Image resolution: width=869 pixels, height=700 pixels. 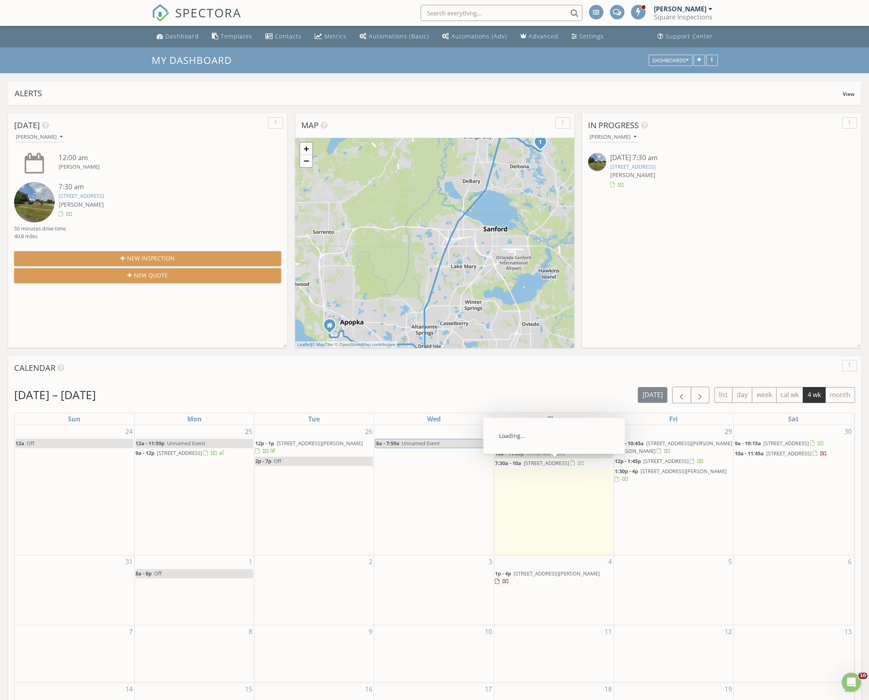 I want to click on button: week, so click(x=764, y=395).